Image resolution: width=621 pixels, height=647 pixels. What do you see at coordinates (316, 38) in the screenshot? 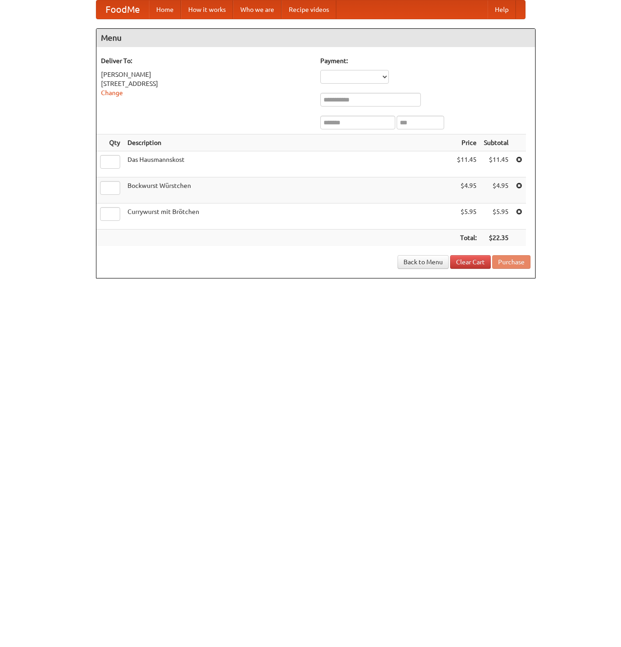
I see `h4: Menu` at bounding box center [316, 38].